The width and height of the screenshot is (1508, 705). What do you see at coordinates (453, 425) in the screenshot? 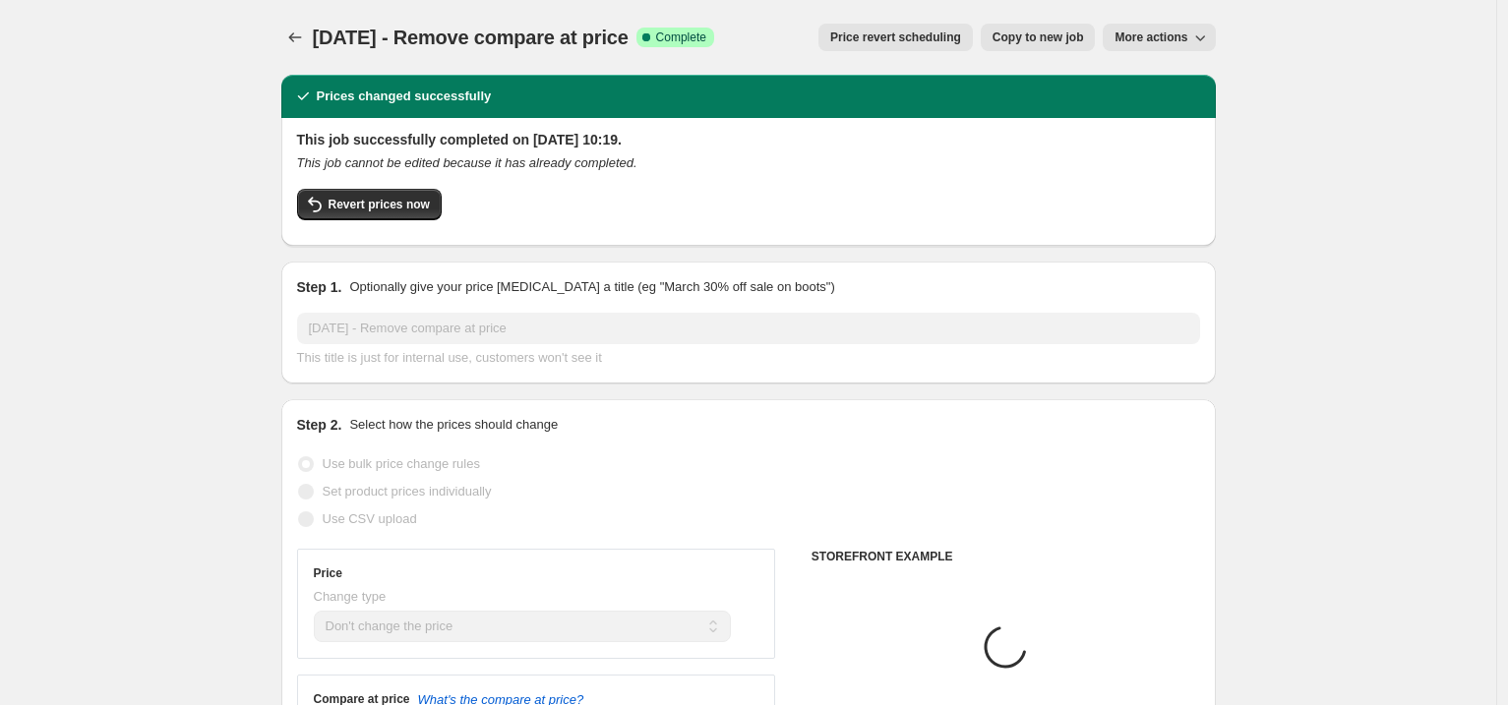
I see `p: Select how the prices should change` at bounding box center [453, 425].